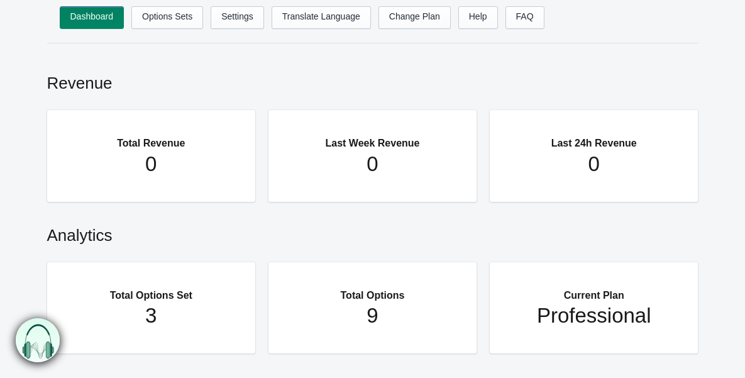 This screenshot has width=745, height=378. What do you see at coordinates (594, 137) in the screenshot?
I see `h2: Last 24h Revenue` at bounding box center [594, 137].